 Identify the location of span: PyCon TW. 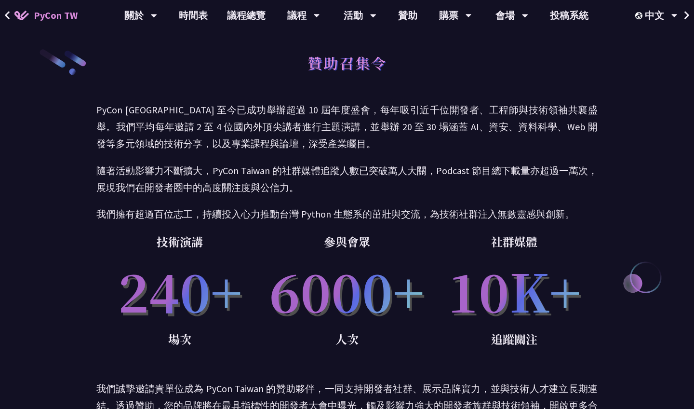
(55, 15).